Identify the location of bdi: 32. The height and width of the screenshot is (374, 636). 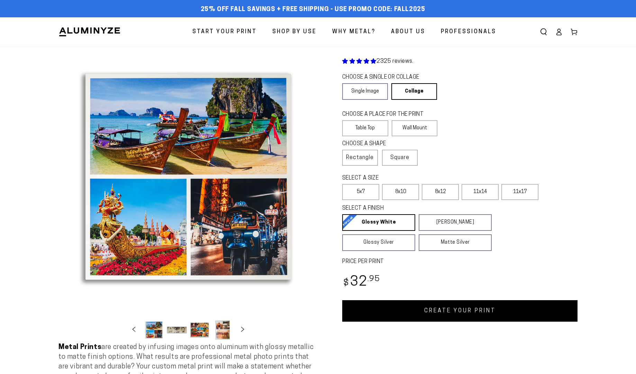
(361, 282).